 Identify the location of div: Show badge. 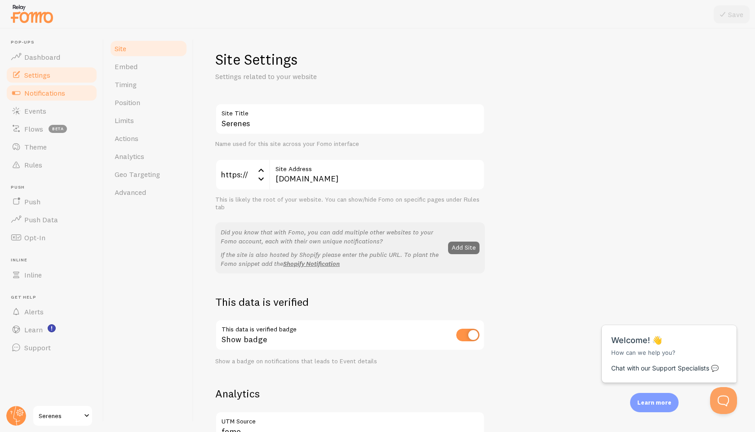
(350, 336).